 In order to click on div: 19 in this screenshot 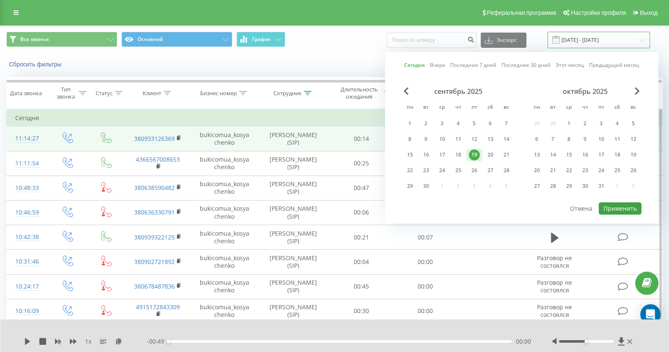, I will do `click(634, 155)`.